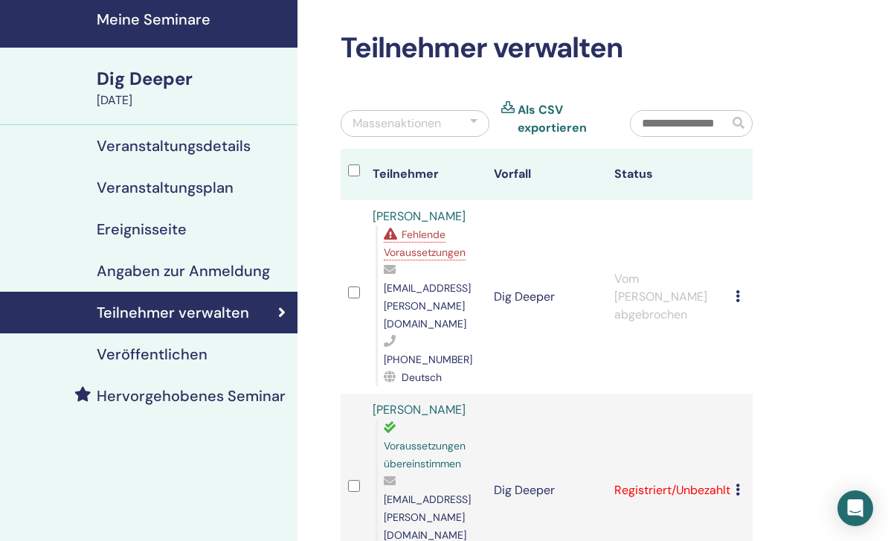  What do you see at coordinates (193, 19) in the screenshot?
I see `h4: Meine Seminare` at bounding box center [193, 19].